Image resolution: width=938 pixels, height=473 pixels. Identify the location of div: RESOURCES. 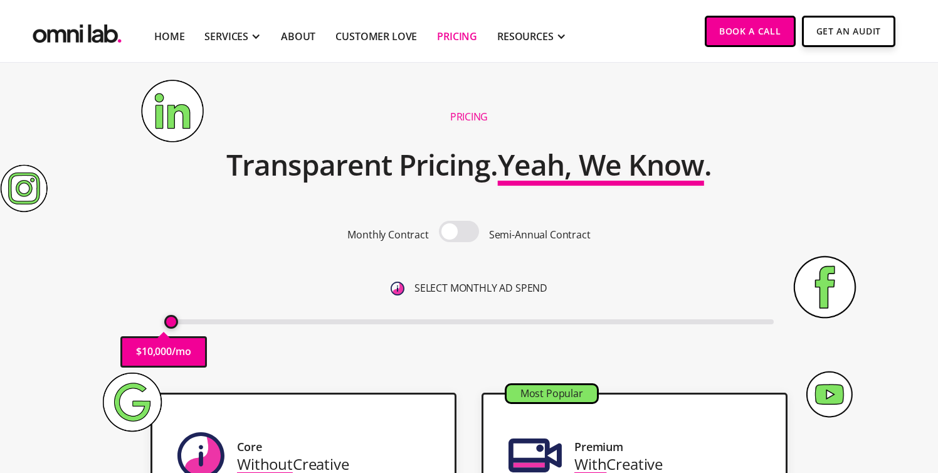
(525, 36).